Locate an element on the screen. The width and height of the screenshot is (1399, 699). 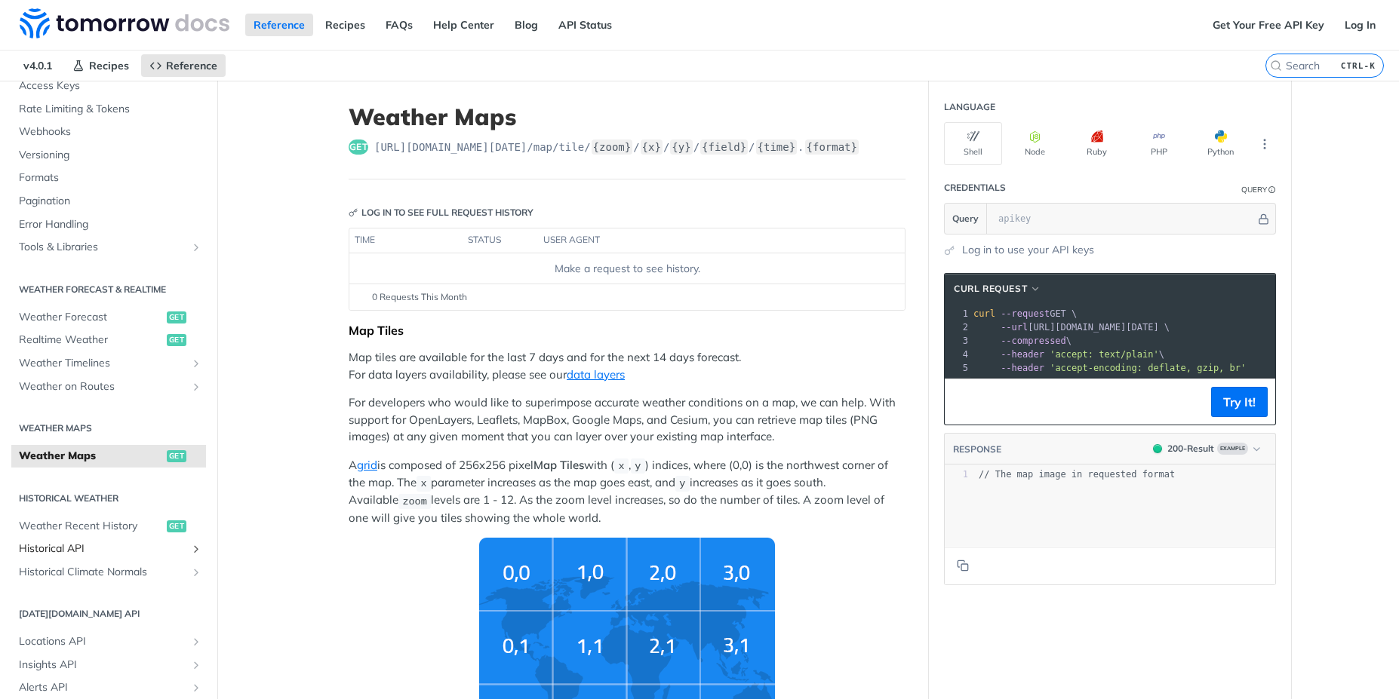
span: y is located at coordinates (682, 484).